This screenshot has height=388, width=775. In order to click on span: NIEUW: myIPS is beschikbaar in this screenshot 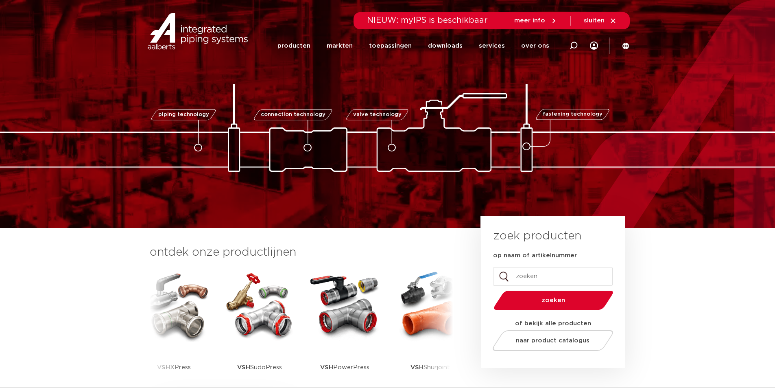, I will do `click(427, 20)`.